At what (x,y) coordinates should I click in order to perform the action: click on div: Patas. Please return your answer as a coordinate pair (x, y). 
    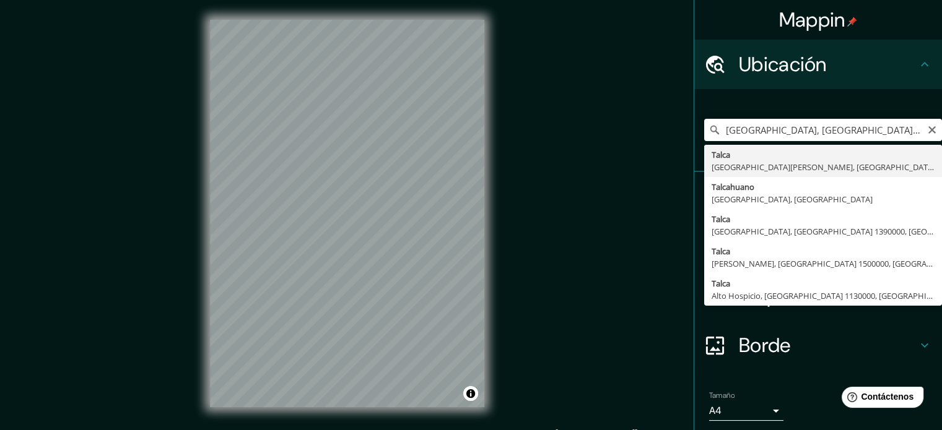
    Looking at the image, I should click on (818, 197).